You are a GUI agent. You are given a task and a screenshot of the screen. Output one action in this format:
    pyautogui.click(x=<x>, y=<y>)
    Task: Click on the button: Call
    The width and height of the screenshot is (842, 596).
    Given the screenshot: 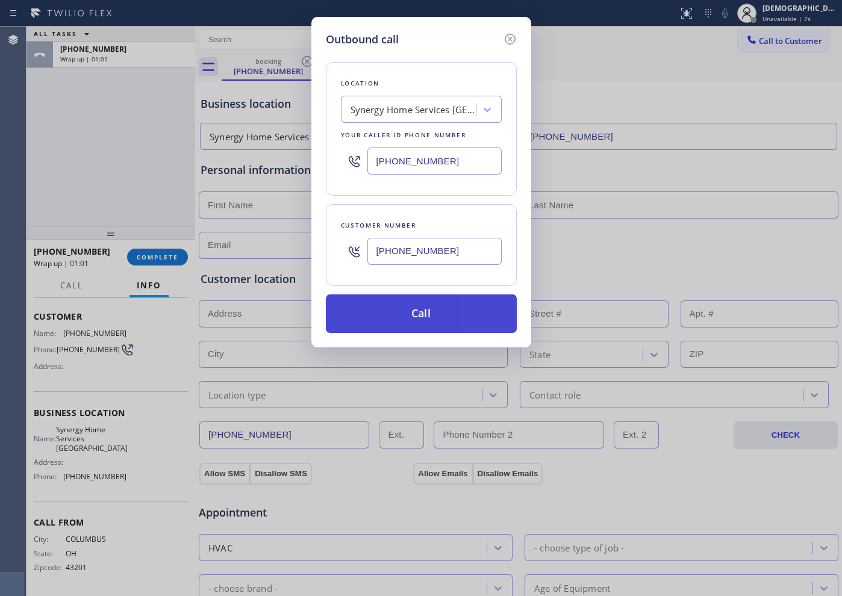 What is the action you would take?
    pyautogui.click(x=421, y=314)
    